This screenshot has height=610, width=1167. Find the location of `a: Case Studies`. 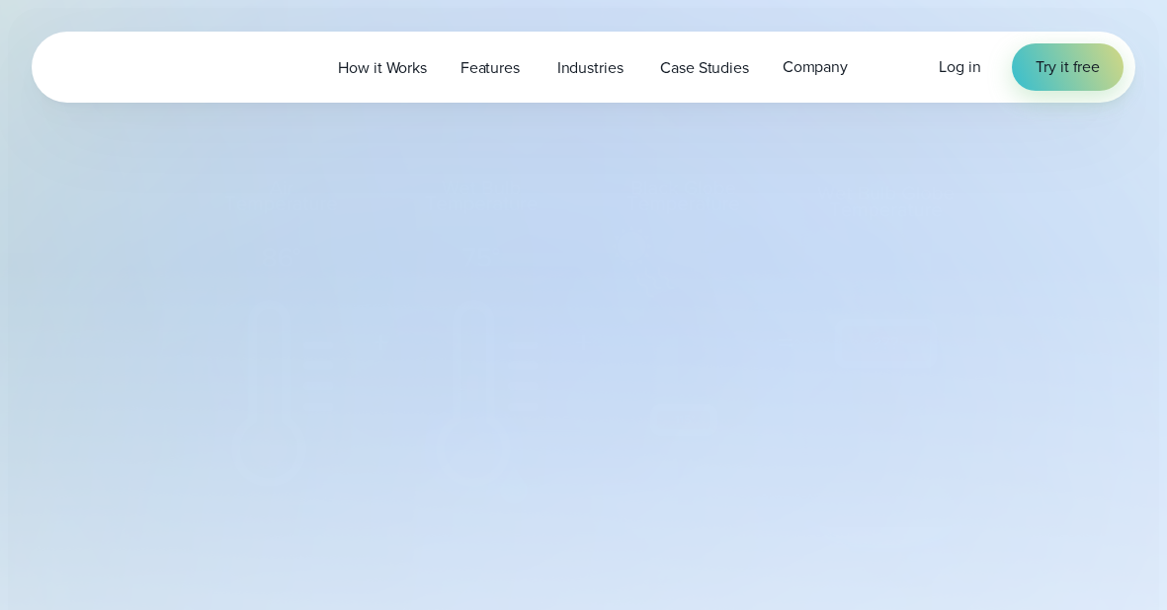

a: Case Studies is located at coordinates (703, 67).